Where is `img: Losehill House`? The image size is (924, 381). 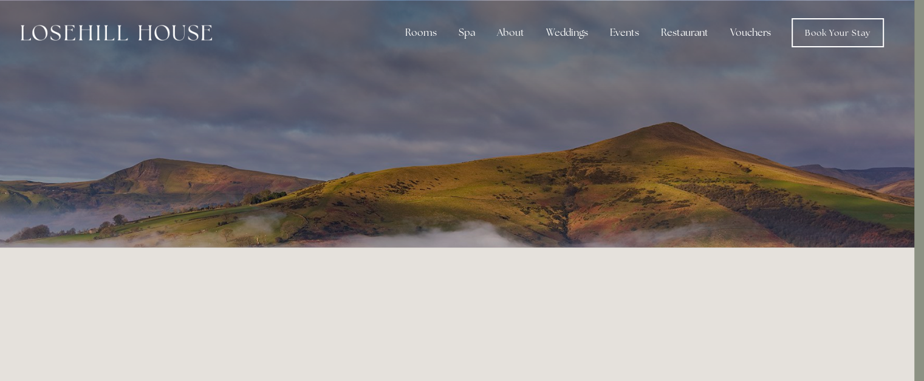
img: Losehill House is located at coordinates (116, 33).